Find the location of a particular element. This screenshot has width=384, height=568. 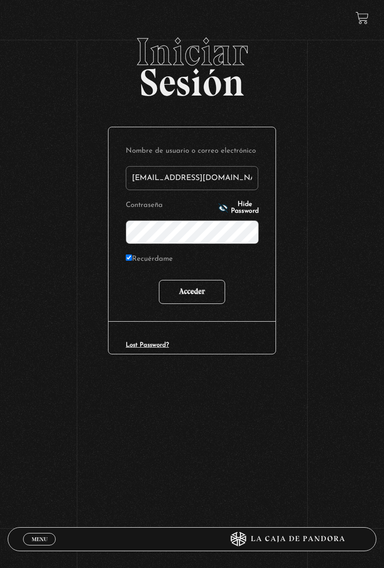

label: Contraseña is located at coordinates (171, 206).